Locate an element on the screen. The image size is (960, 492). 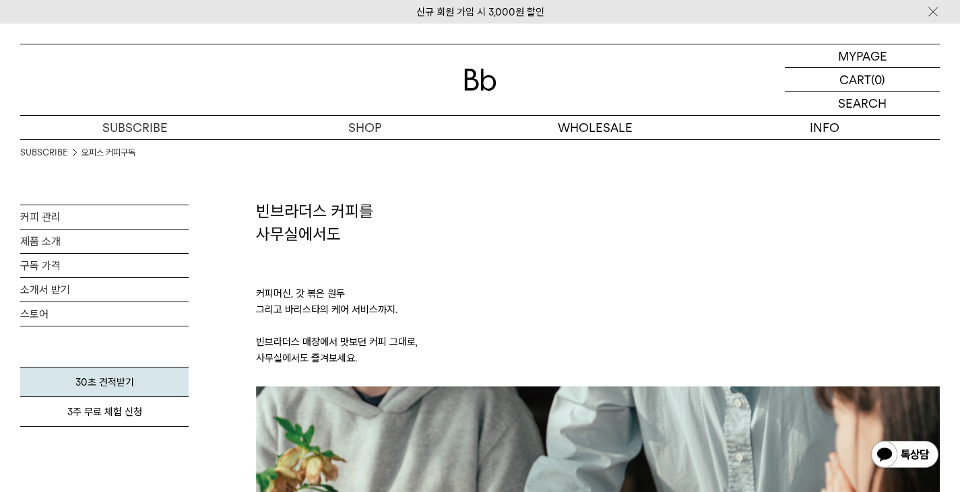
a: 30초 견적받기 is located at coordinates (104, 382).